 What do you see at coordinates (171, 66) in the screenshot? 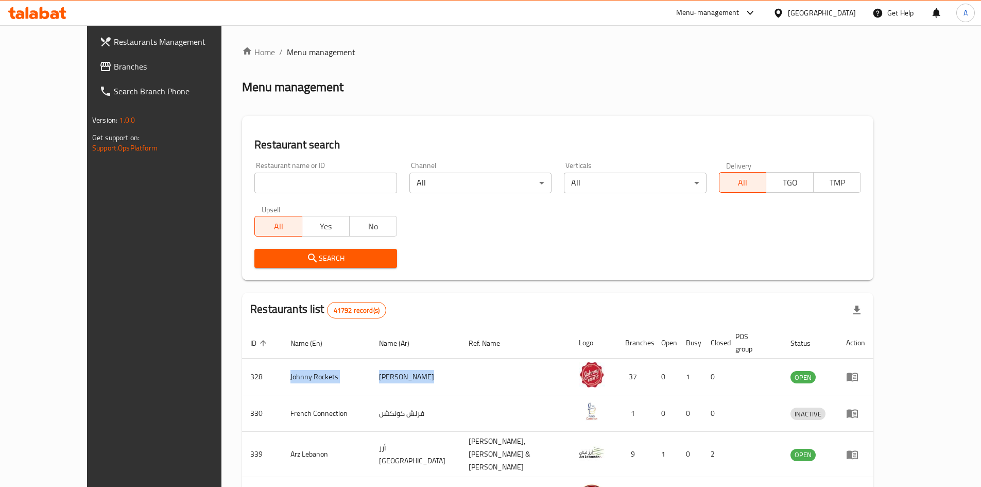
I see `a: Branches` at bounding box center [171, 66].